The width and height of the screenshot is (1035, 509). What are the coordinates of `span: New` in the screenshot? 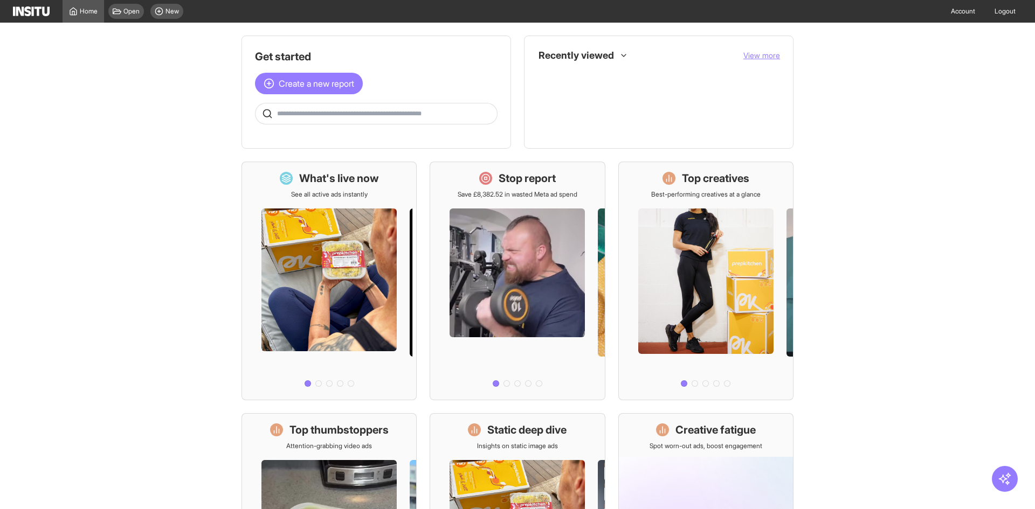 It's located at (172, 11).